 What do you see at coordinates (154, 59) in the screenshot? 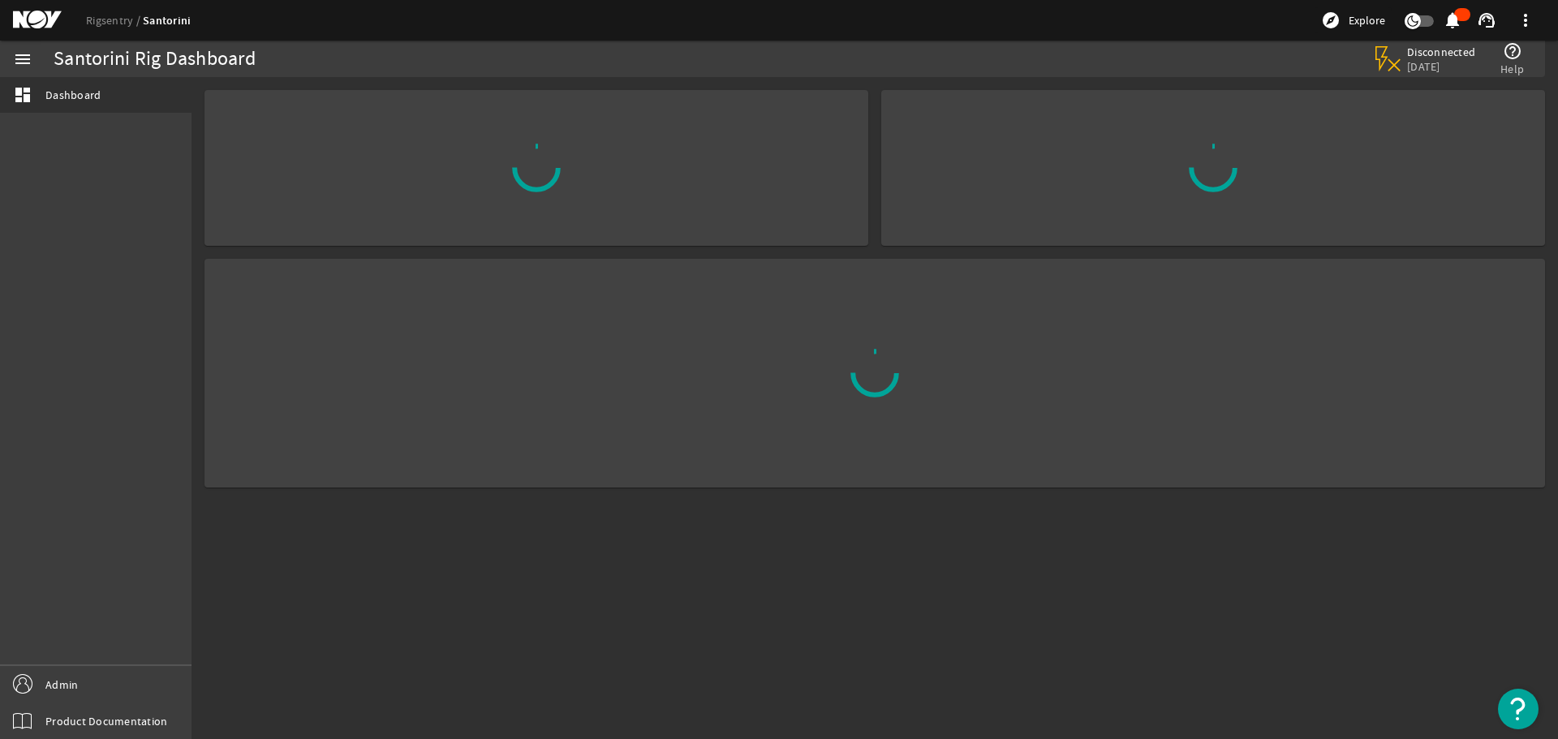
I see `div: Santorini Rig Dashboard` at bounding box center [154, 59].